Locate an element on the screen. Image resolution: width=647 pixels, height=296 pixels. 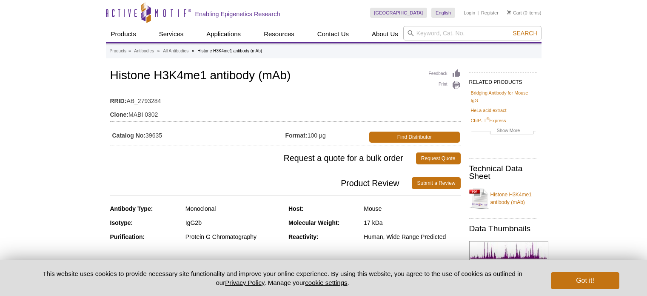
div: Monoclonal is located at coordinates (234, 209).